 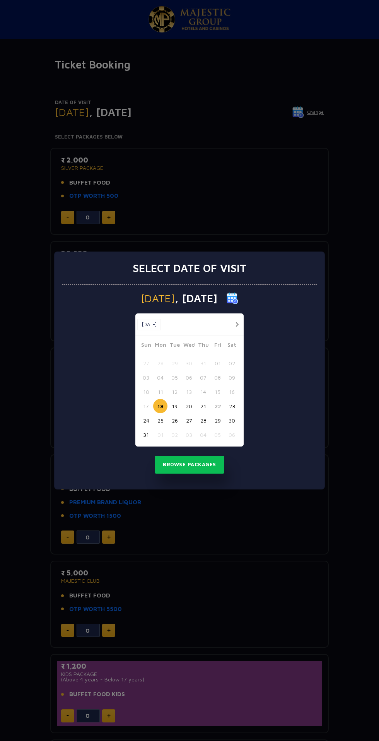 I want to click on button: 20, so click(x=189, y=406).